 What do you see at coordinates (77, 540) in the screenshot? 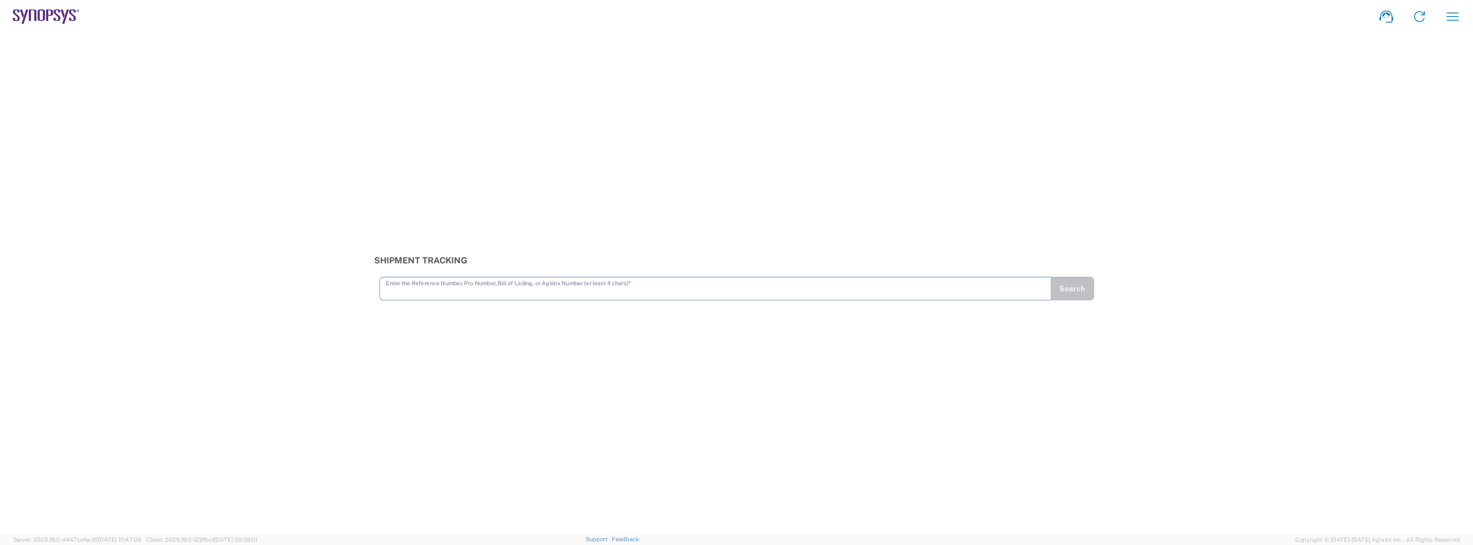
I see `span: Server: 2025.19.0-d447cefac8f` at bounding box center [77, 540].